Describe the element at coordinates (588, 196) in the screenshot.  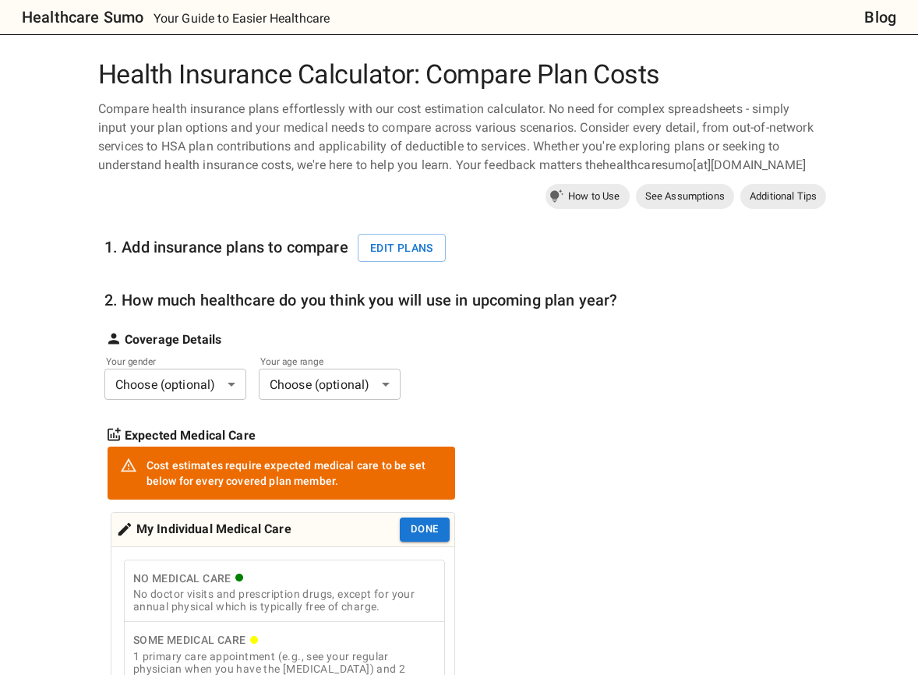
I see `a: How to Use` at that location.